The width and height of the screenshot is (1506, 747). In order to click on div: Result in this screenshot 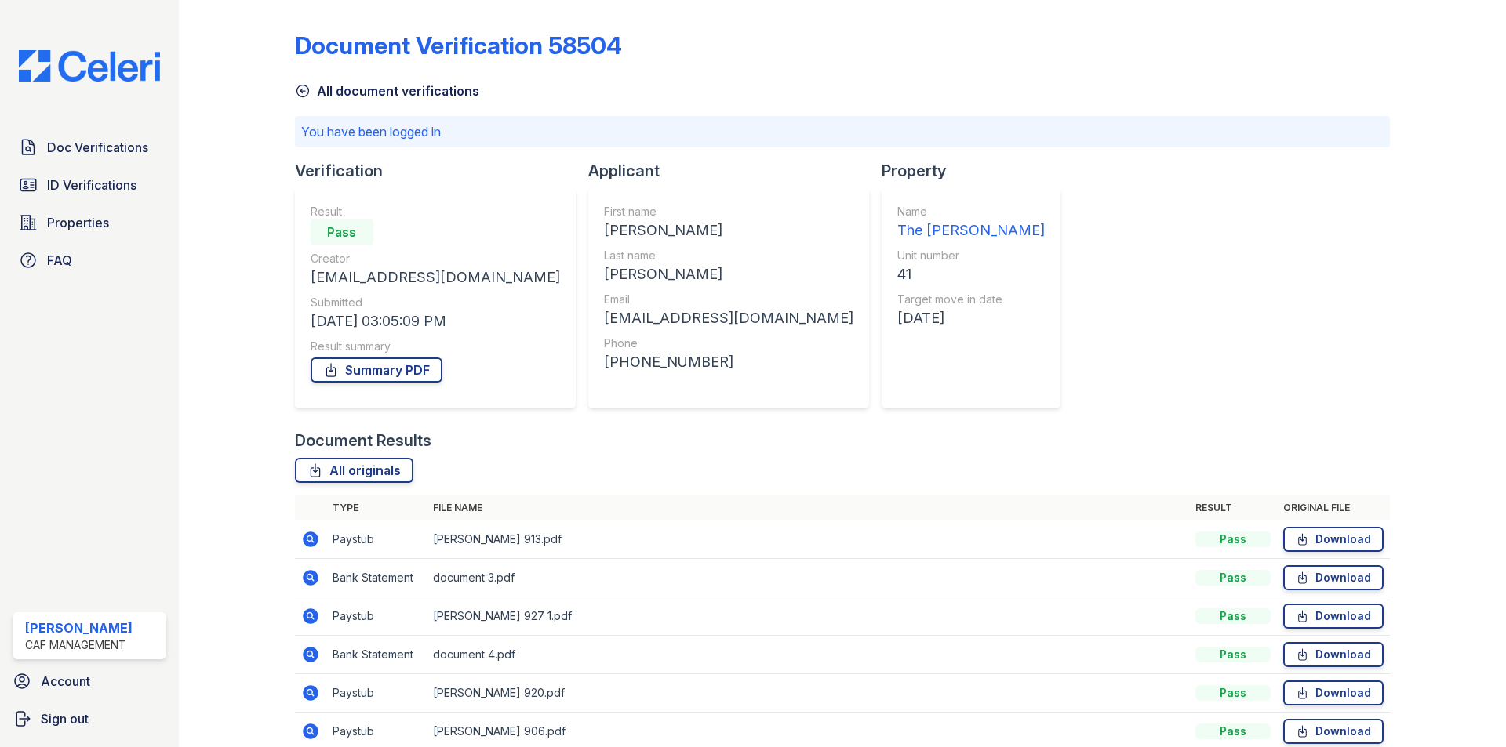, I will do `click(435, 212)`.